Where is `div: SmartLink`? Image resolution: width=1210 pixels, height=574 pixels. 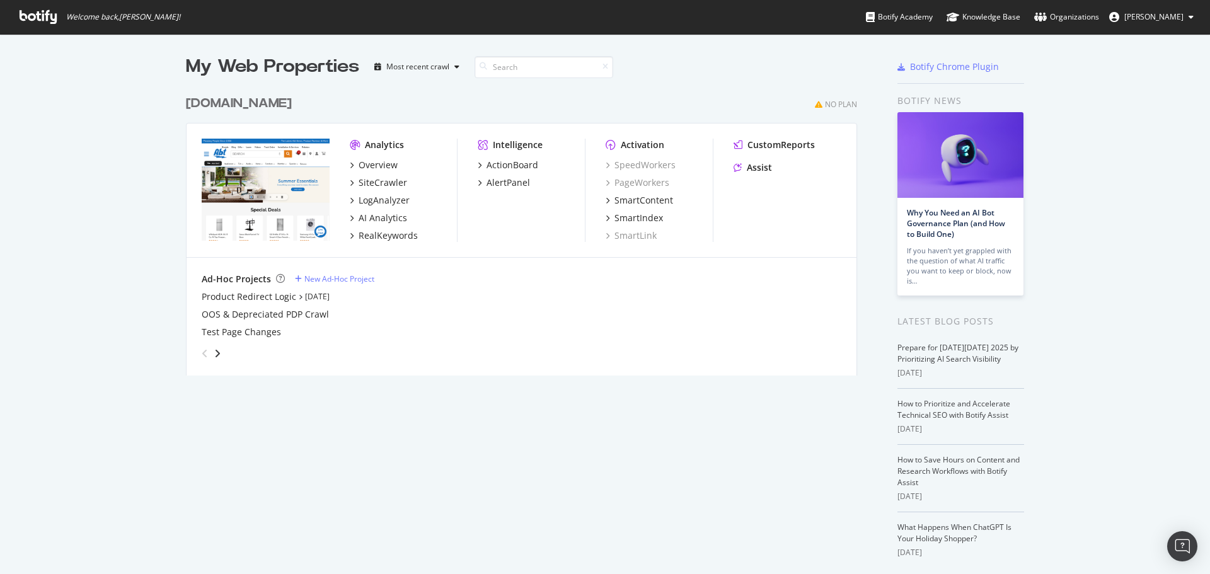 div: SmartLink is located at coordinates (631, 236).